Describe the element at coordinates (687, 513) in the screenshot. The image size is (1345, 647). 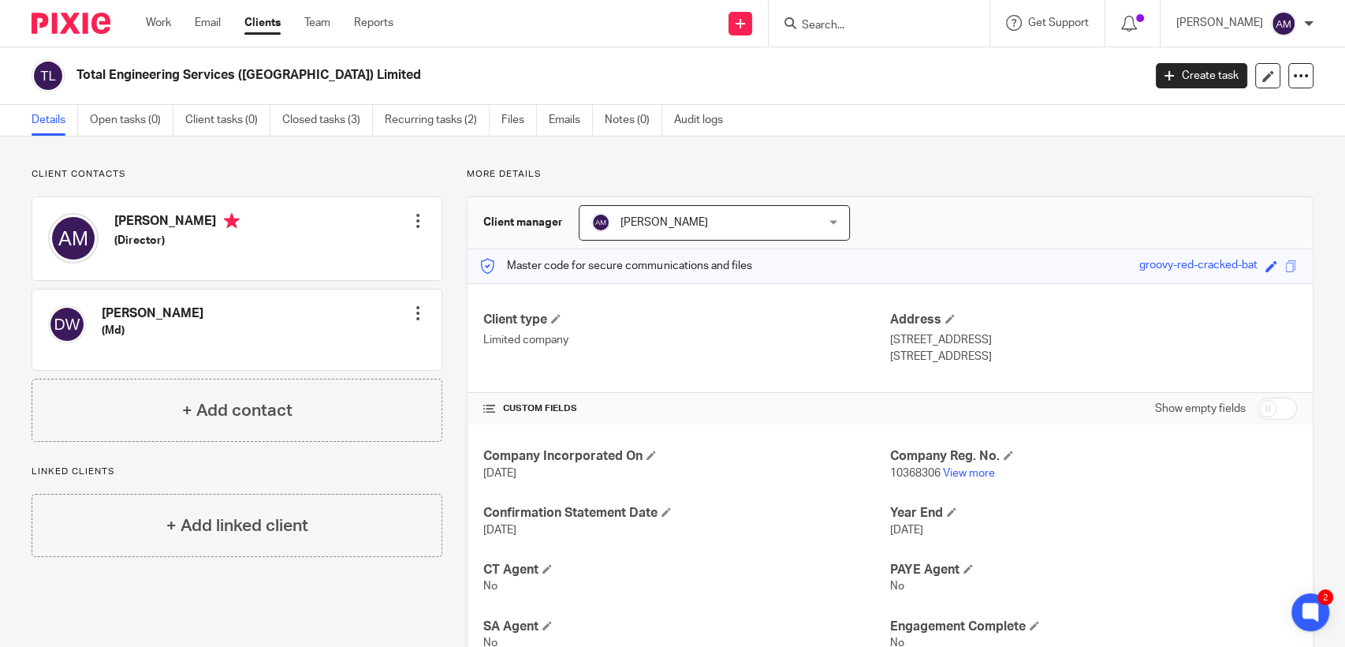
I see `h4: Confirmation Statement Date` at that location.